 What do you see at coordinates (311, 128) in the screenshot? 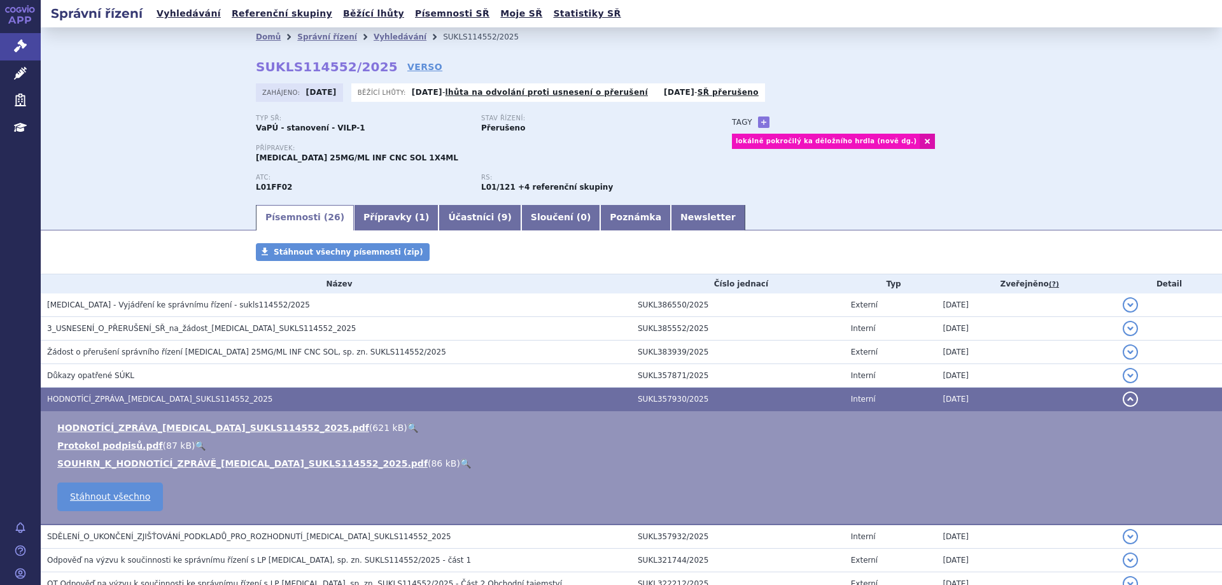
I see `strong: VaPÚ - stanovení - VILP-1` at bounding box center [311, 128].